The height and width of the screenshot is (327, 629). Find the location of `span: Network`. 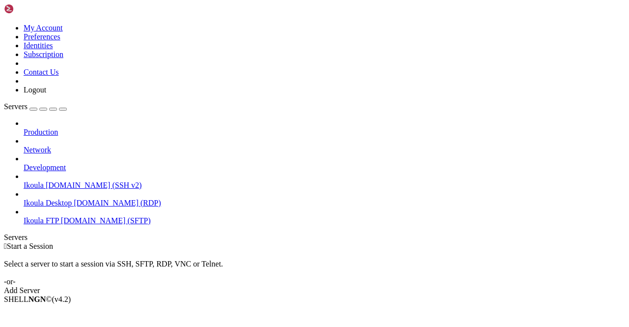

span: Network is located at coordinates (37, 149).